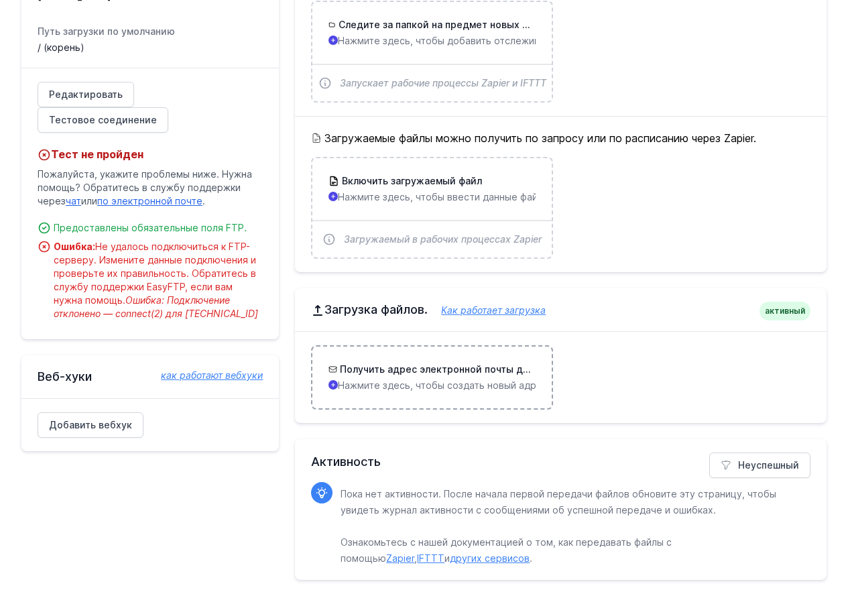 The image size is (848, 596). I want to click on font: Пожалуйста, укажите проблемы ниже. Нужна помощь? Обратитесь в службу поддержки через, so click(145, 187).